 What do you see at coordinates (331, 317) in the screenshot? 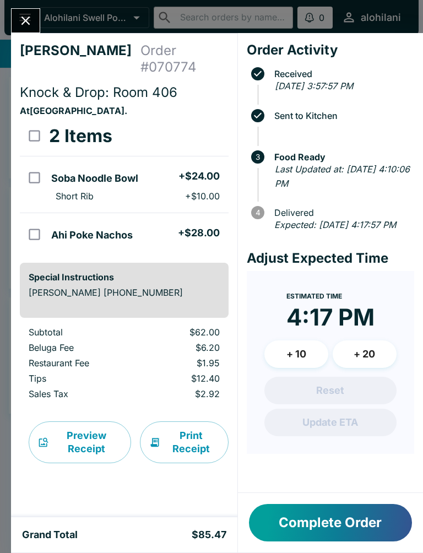
I see `time: 4:17 PM` at bounding box center [331, 317].